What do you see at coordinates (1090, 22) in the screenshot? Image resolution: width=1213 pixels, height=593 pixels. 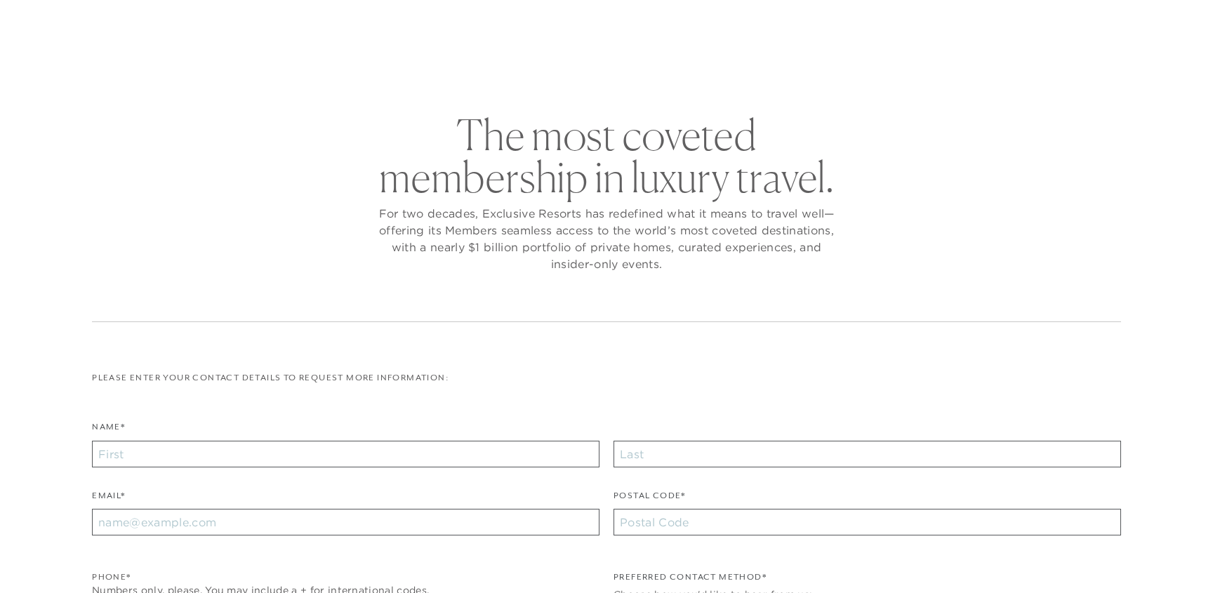 I see `a: Member Login` at bounding box center [1090, 22].